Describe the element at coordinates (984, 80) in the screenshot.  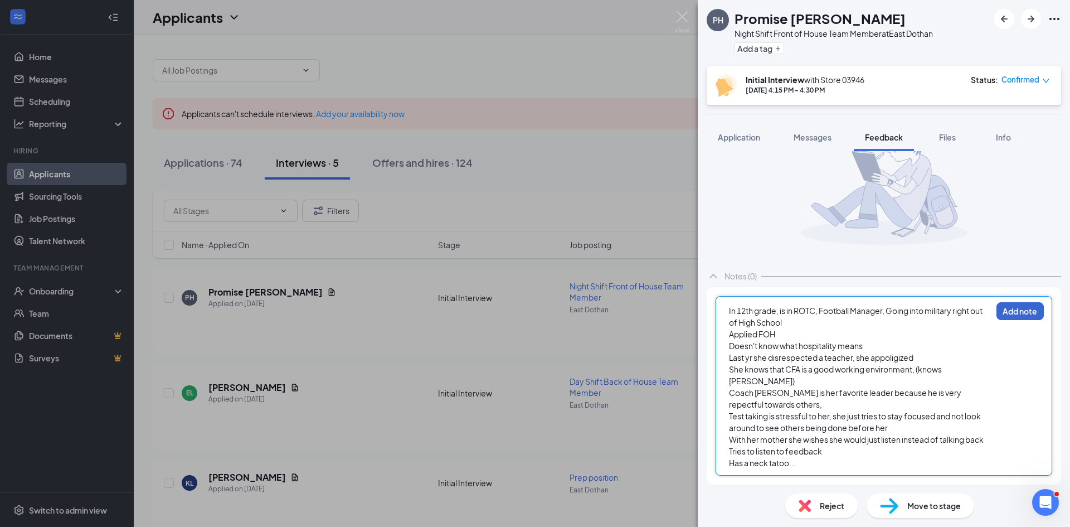
I see `div: Status :` at that location.